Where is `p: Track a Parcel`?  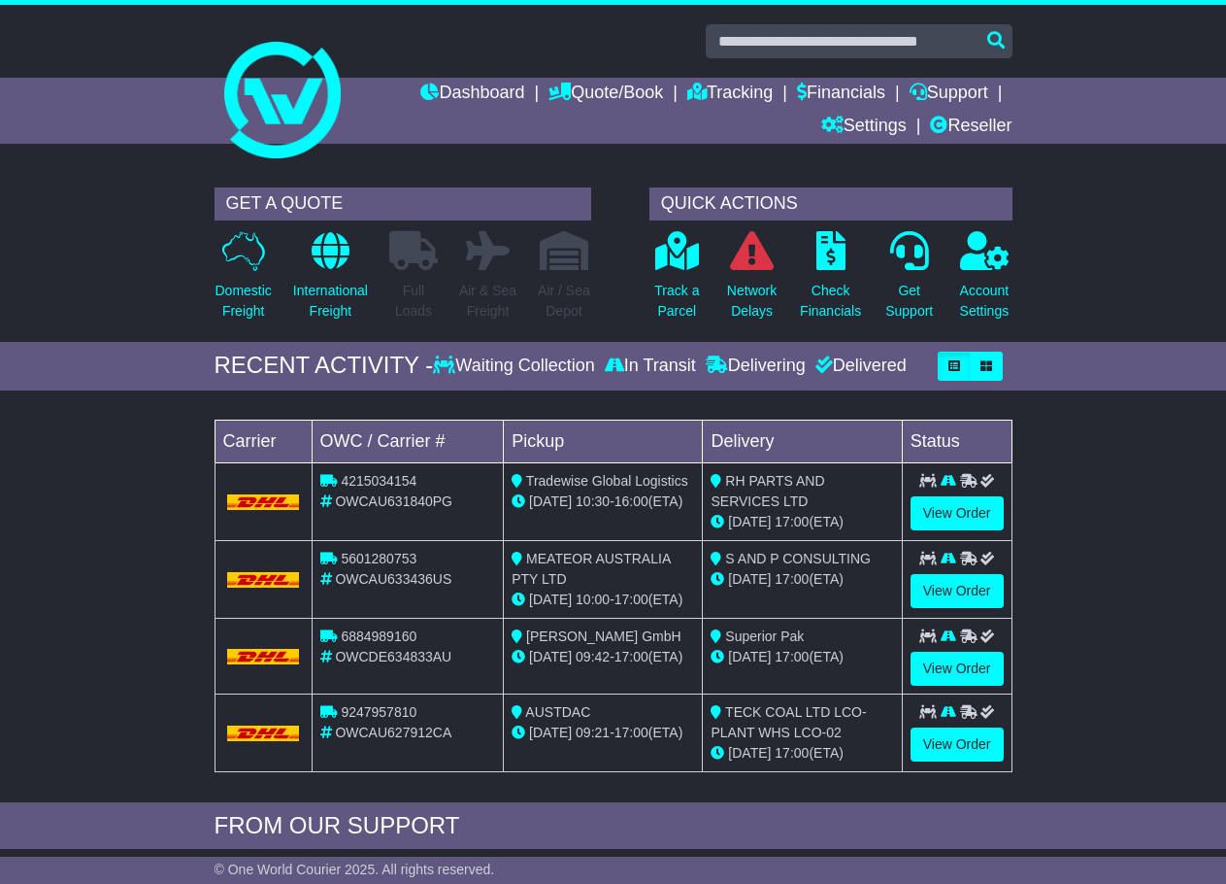 p: Track a Parcel is located at coordinates (677, 301).